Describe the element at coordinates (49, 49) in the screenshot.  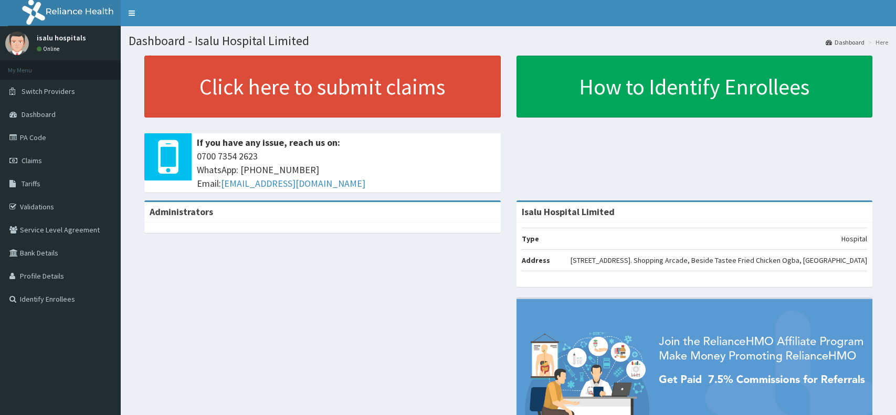
I see `a: Online` at that location.